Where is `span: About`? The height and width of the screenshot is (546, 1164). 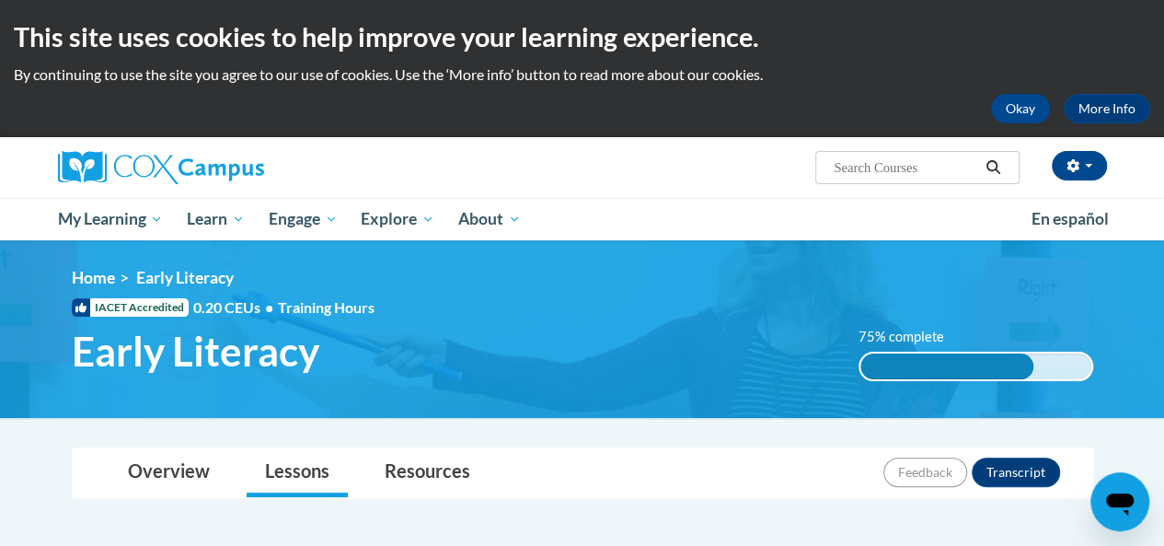 span: About is located at coordinates (490, 219).